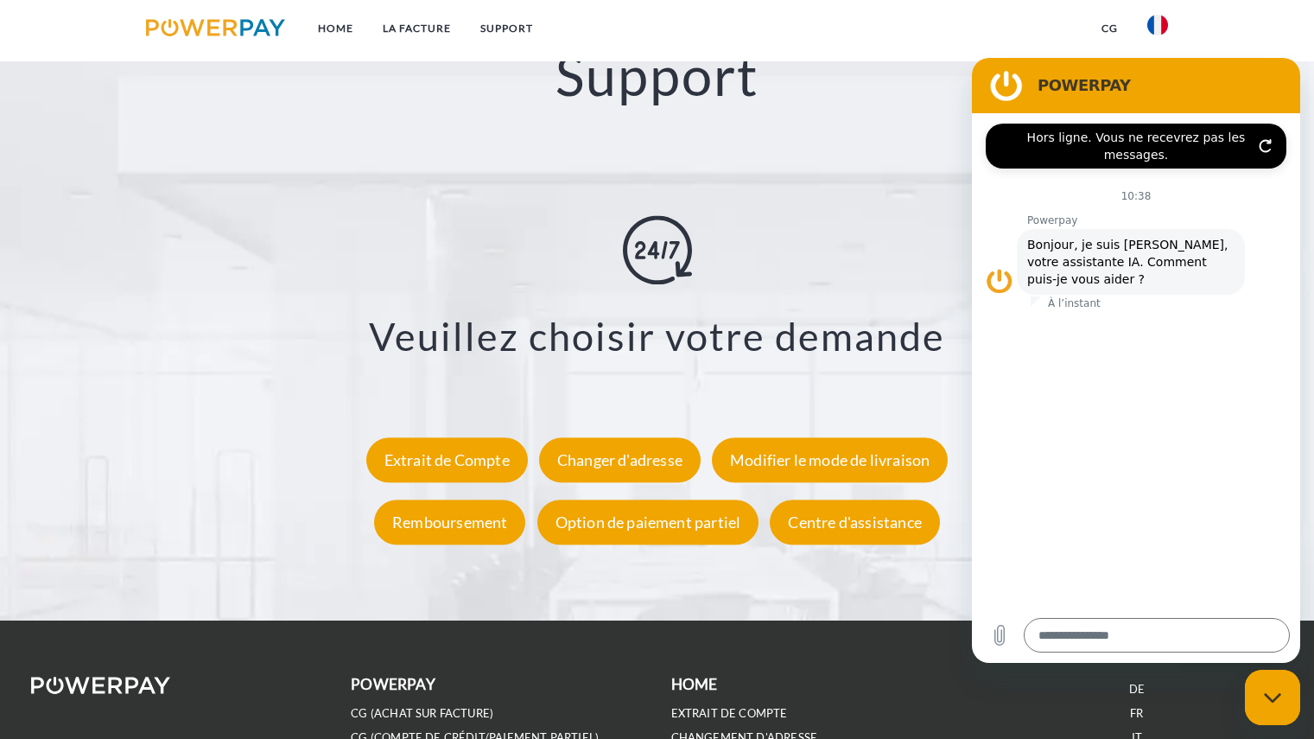 Image resolution: width=1314 pixels, height=739 pixels. What do you see at coordinates (657, 75) in the screenshot?
I see `h2: Support` at bounding box center [657, 75].